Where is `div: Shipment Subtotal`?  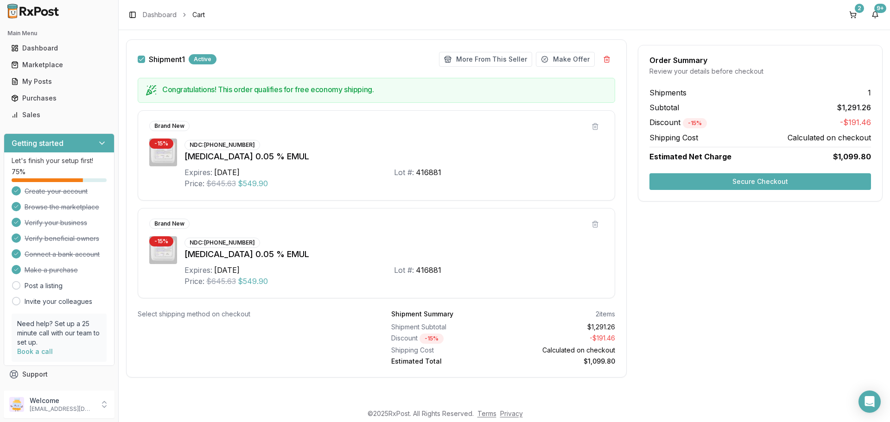
div: Shipment Subtotal is located at coordinates (446, 327).